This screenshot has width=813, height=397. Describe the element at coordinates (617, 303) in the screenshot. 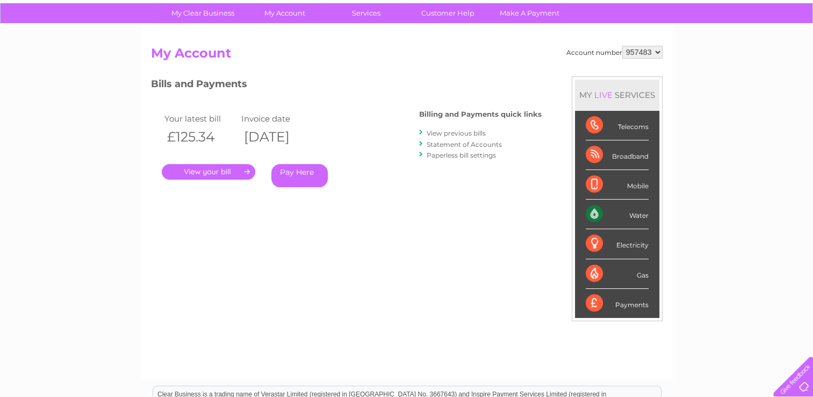

I see `div: Payments` at that location.